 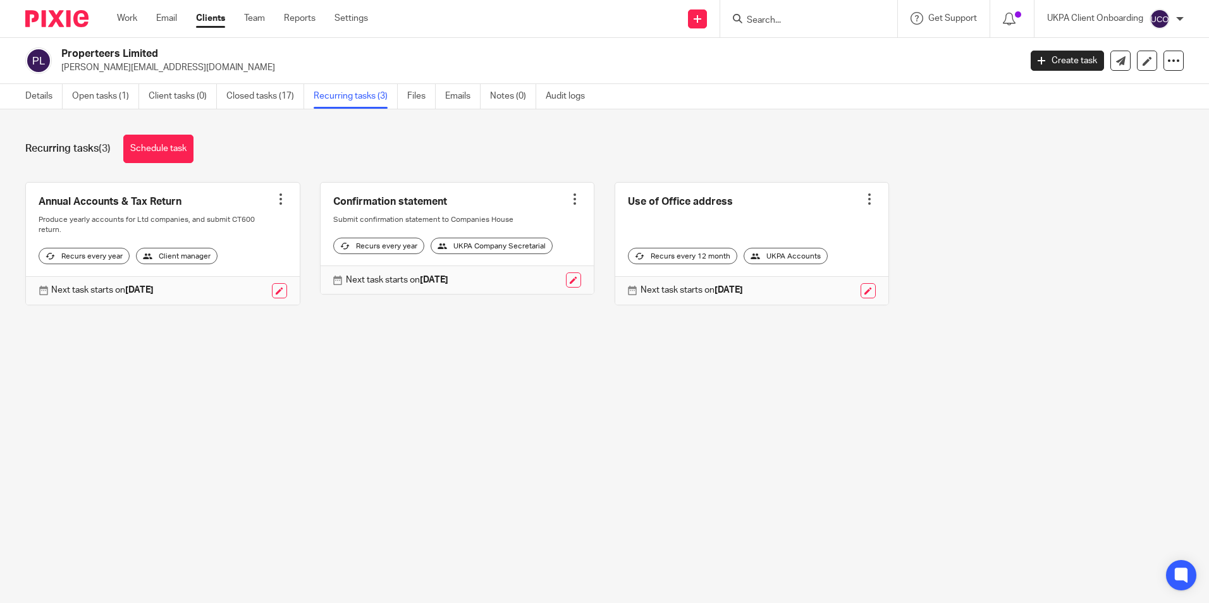 I want to click on a: Emails, so click(x=463, y=96).